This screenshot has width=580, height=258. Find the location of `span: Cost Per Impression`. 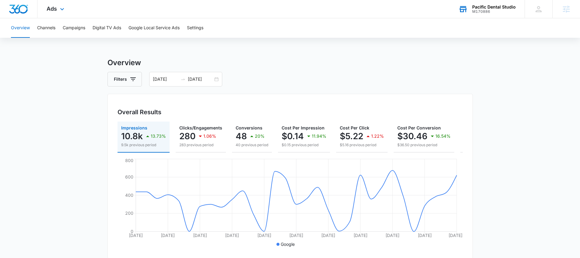

span: Cost Per Impression is located at coordinates (303, 128).